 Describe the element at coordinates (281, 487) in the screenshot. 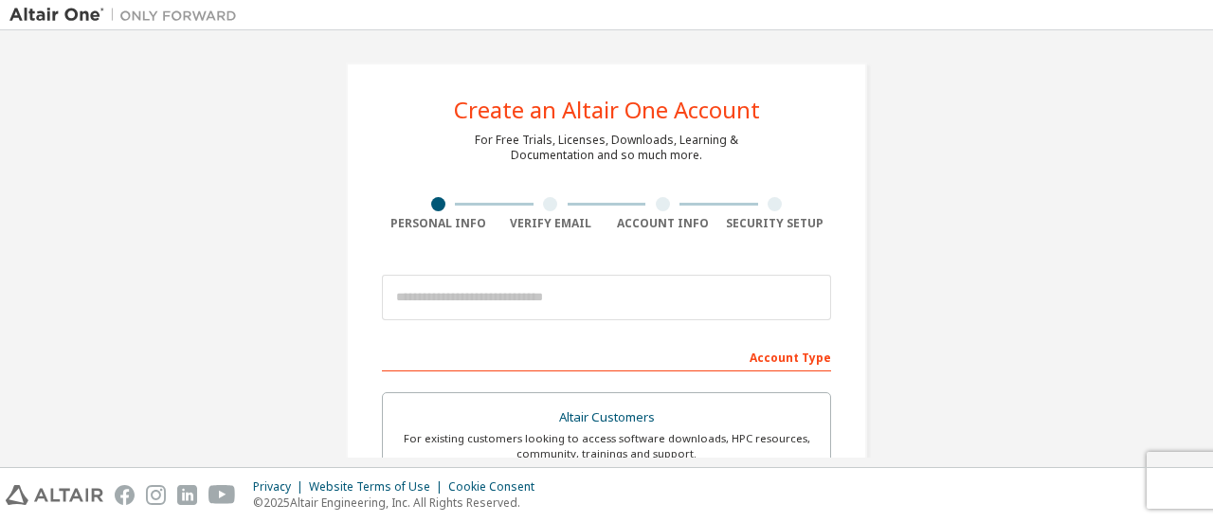

I see `div: Privacy` at that location.